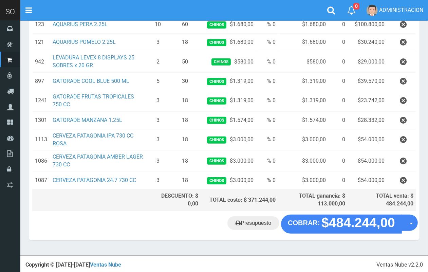 The height and width of the screenshot is (272, 428). Describe the element at coordinates (158, 62) in the screenshot. I see `td: 2` at that location.